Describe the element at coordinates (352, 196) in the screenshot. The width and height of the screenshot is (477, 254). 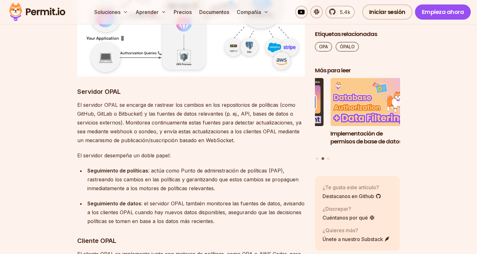
I see `a: Destacanos en Github` at that location.